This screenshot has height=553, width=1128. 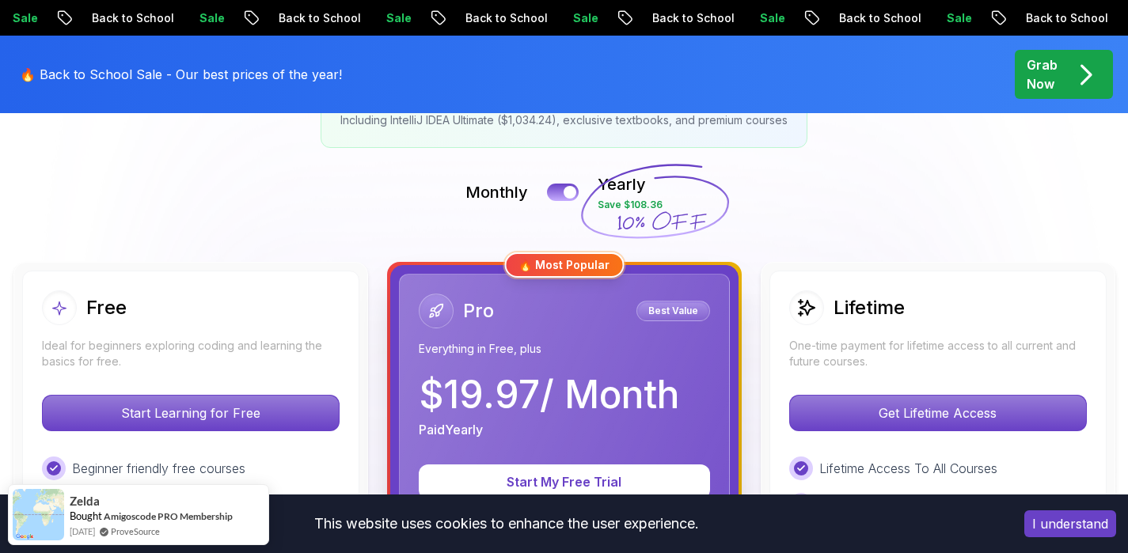 I want to click on a: ProveSource, so click(x=135, y=531).